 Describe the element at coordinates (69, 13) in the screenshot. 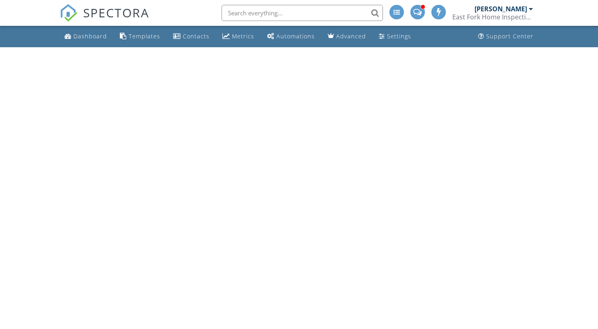

I see `img: The Best Home Inspection Software - Spectora` at that location.